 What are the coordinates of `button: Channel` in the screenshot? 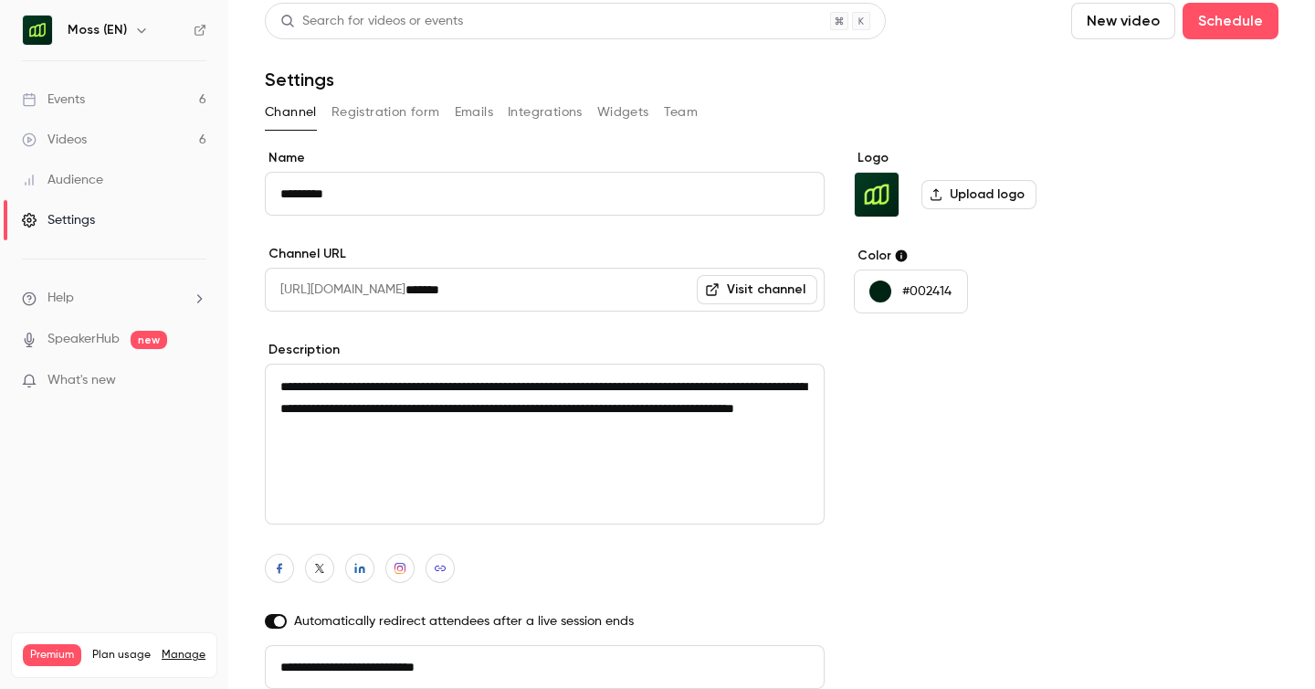 It's located at (290, 112).